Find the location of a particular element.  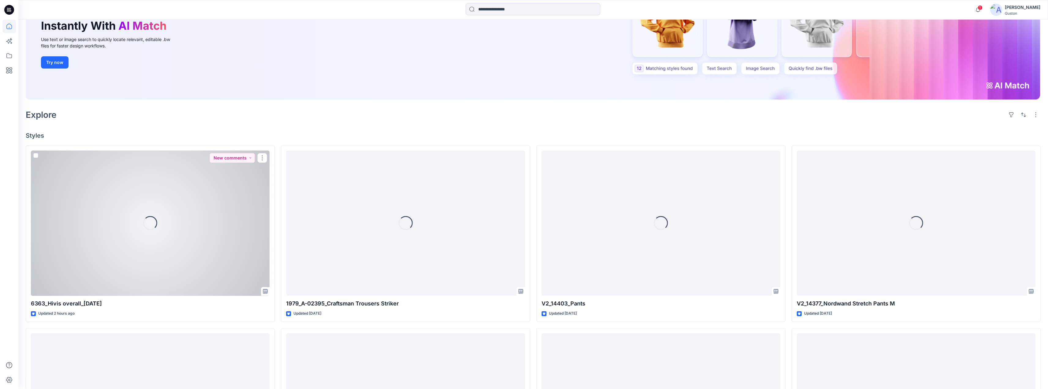

div: Guston is located at coordinates (1023, 13).